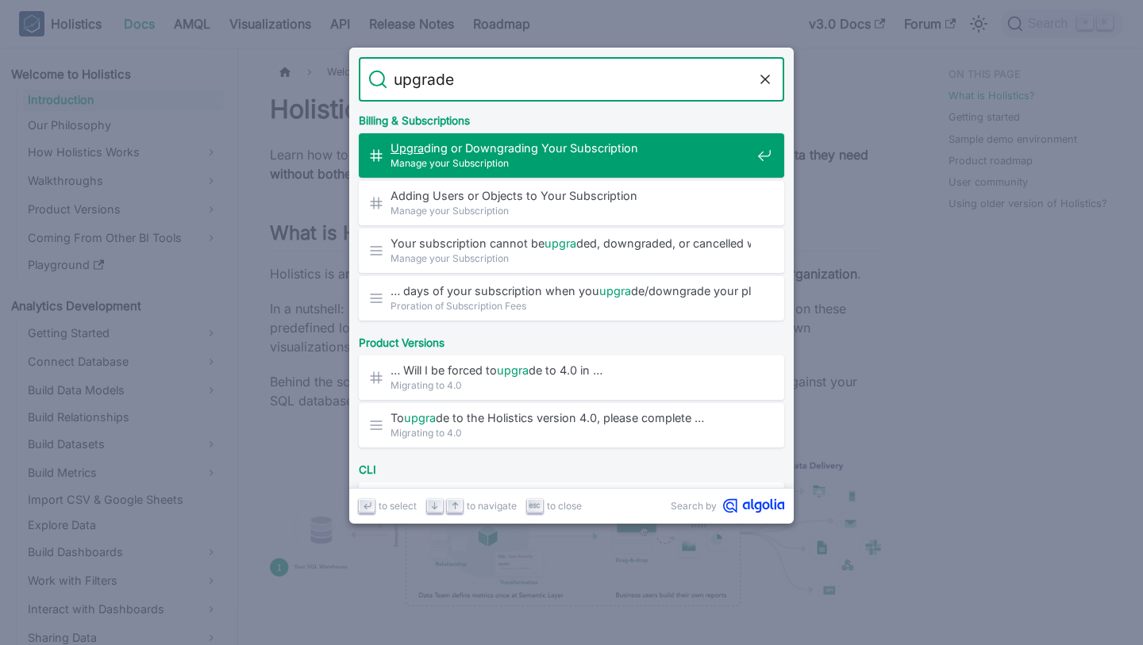  I want to click on span: Your subscription cannot be ded, downgraded, or cancelled while there …, so click(571, 243).